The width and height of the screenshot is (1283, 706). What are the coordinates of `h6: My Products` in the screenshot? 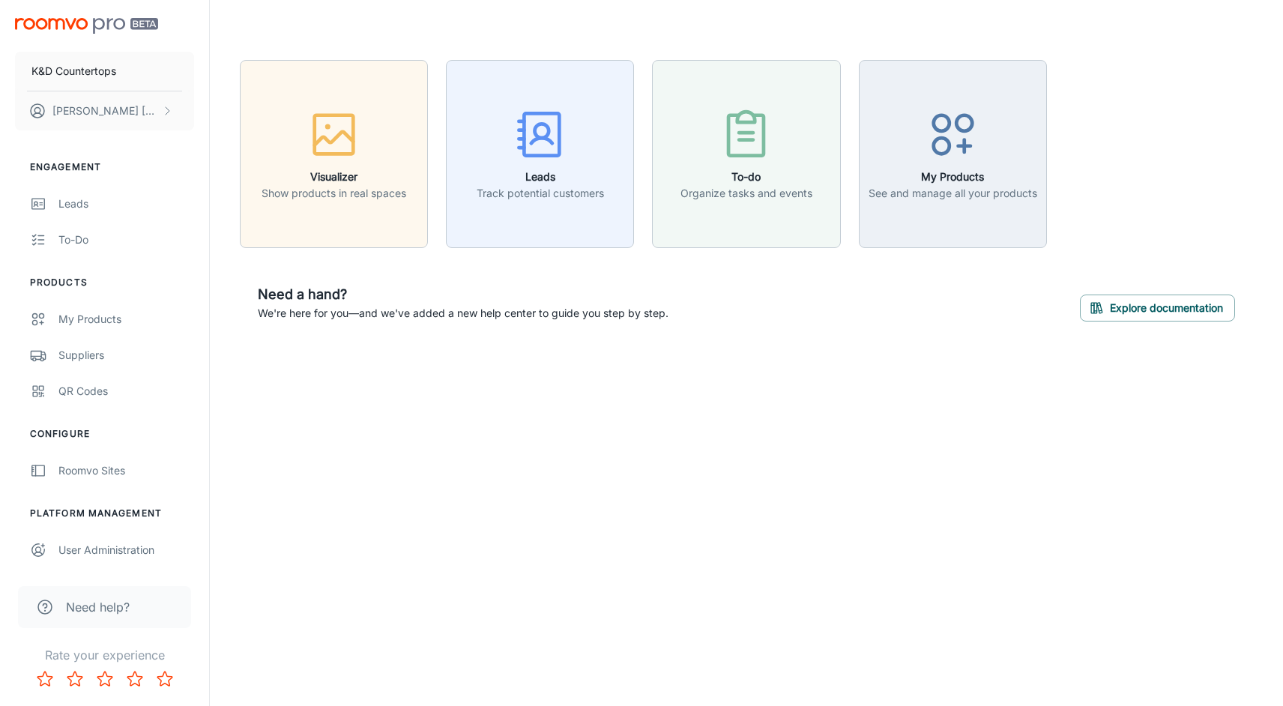 It's located at (953, 177).